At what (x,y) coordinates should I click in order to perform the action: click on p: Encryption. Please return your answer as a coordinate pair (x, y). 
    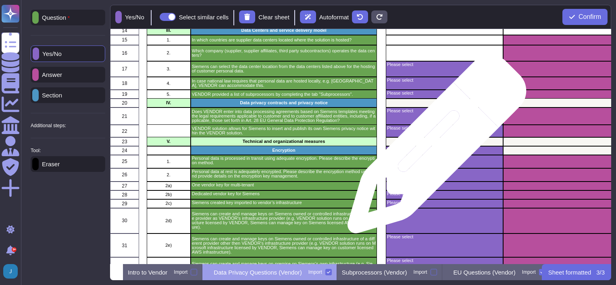
    Looking at the image, I should click on (284, 150).